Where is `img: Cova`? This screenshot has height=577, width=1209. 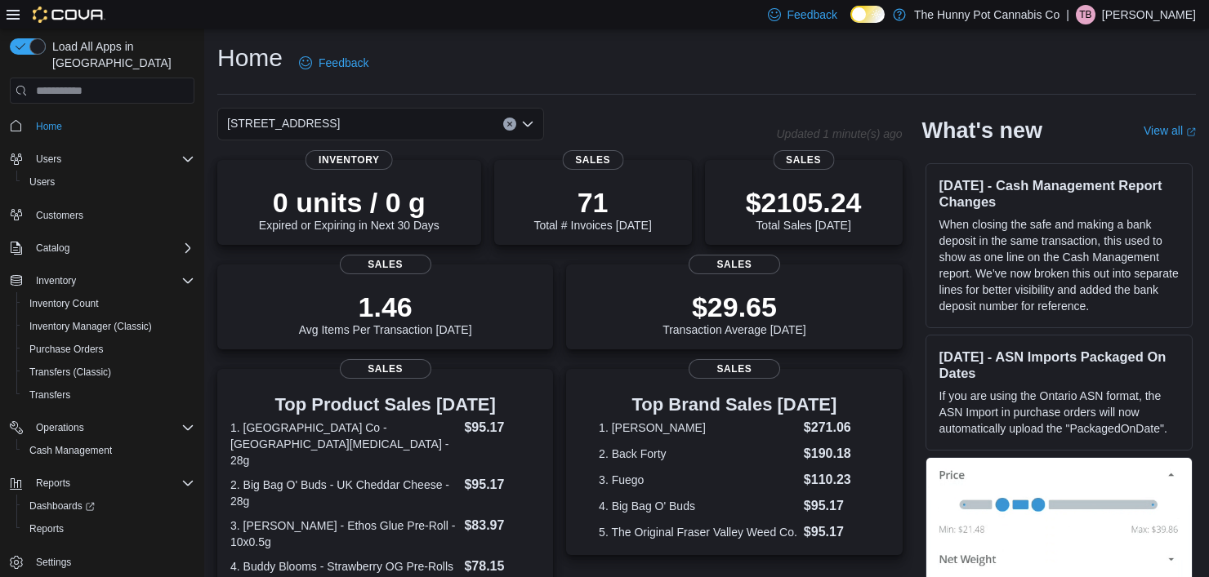 img: Cova is located at coordinates (69, 15).